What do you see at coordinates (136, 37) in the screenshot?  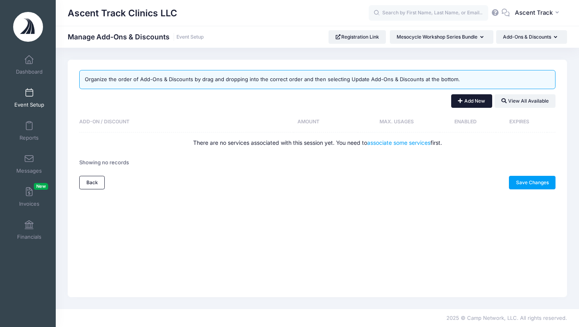 I see `h1: Manage Add-Ons & Discounts` at bounding box center [136, 37].